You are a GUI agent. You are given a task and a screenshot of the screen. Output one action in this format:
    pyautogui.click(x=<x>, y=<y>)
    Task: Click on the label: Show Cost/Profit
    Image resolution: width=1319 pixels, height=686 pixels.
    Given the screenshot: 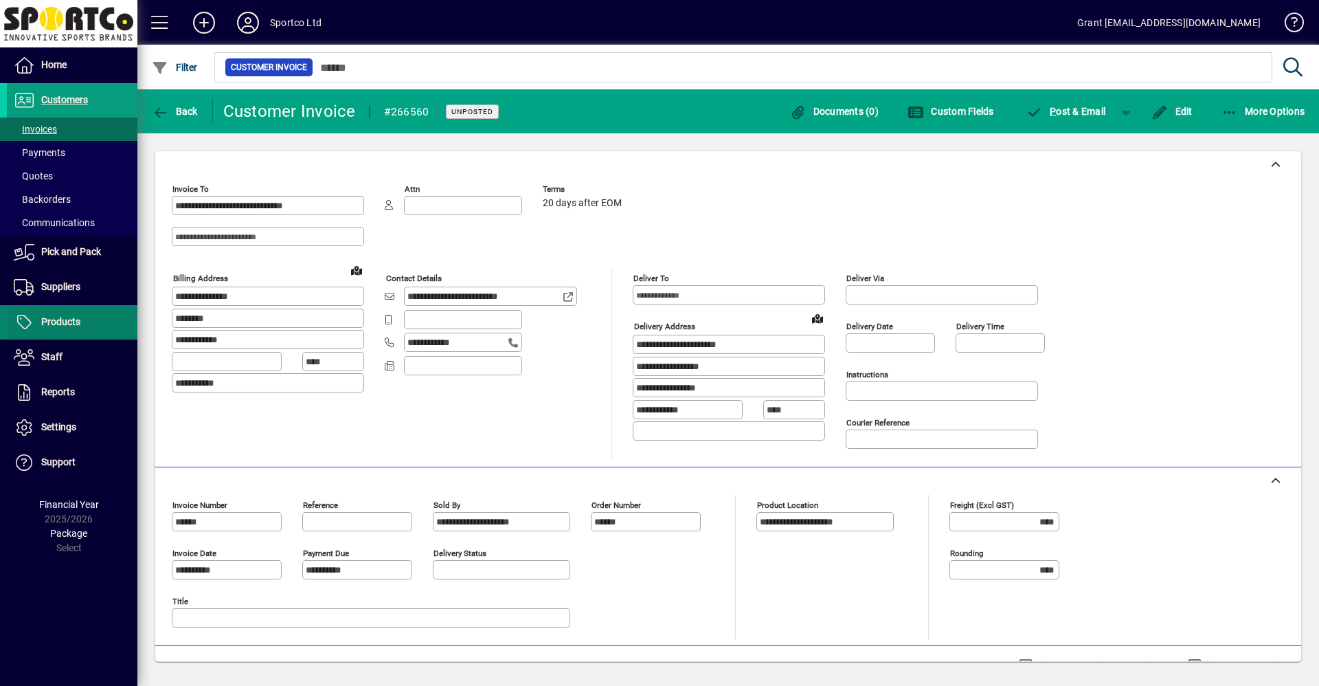 What is the action you would take?
    pyautogui.click(x=1245, y=665)
    